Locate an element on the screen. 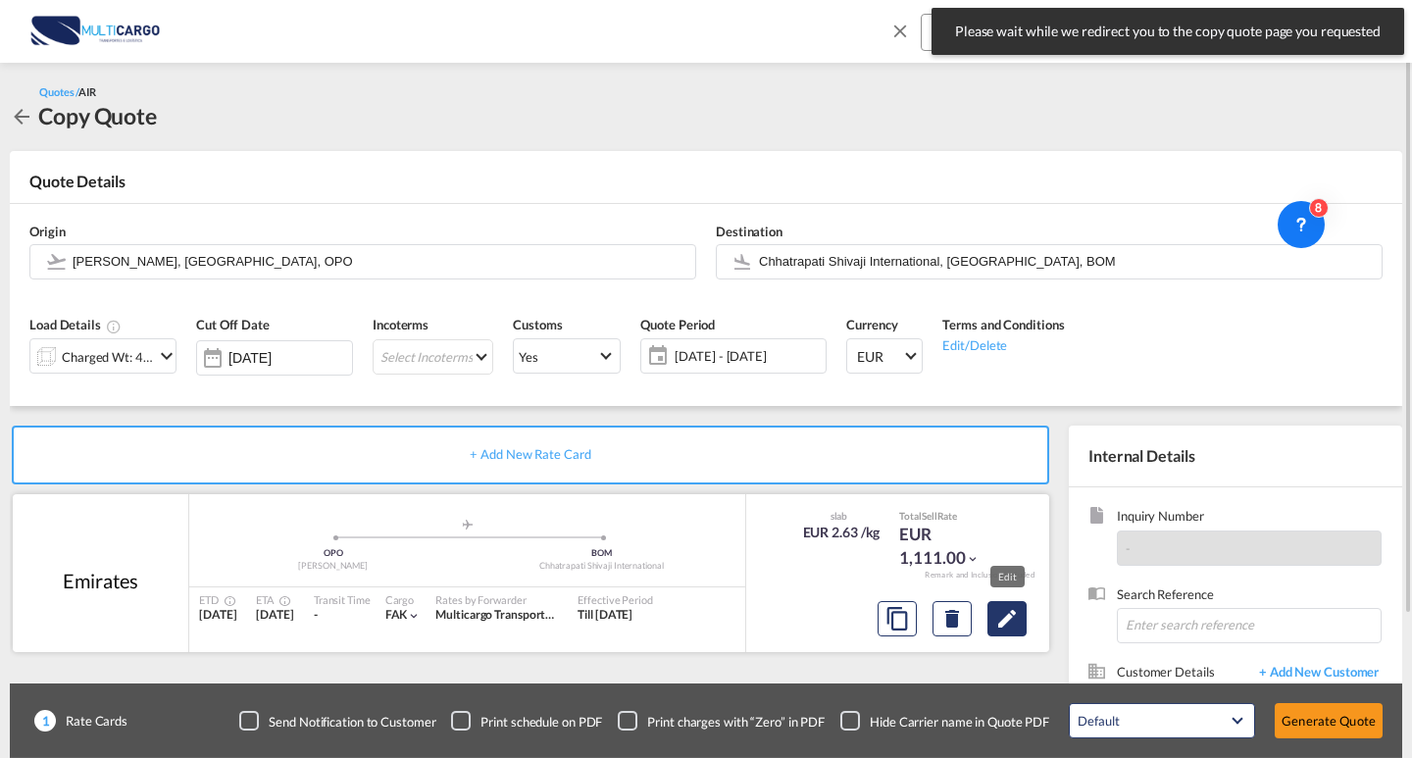 The image size is (1412, 758). div: icon-arrow-left is located at coordinates (24, 116).